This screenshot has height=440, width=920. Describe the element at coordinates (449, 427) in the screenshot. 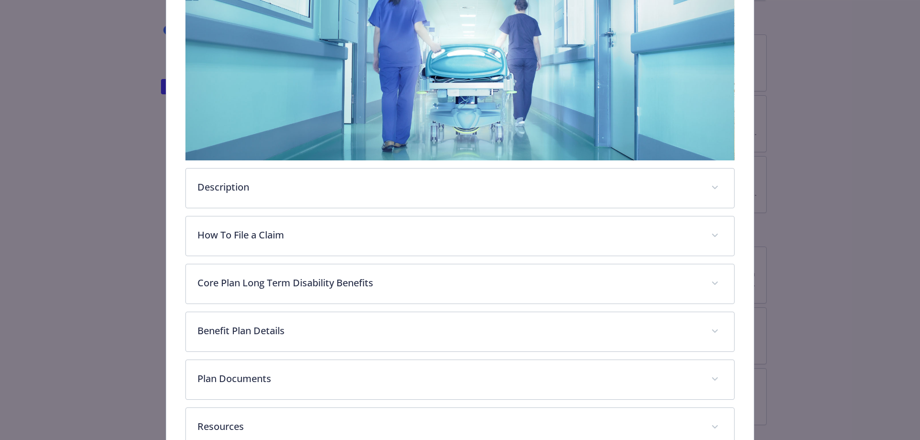

I see `p: Resources` at that location.